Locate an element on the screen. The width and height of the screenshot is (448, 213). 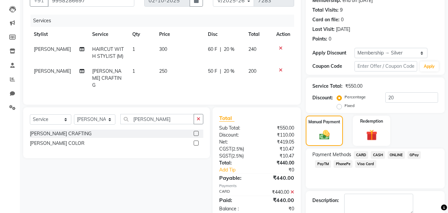
img: _cash.svg is located at coordinates (324, 135).